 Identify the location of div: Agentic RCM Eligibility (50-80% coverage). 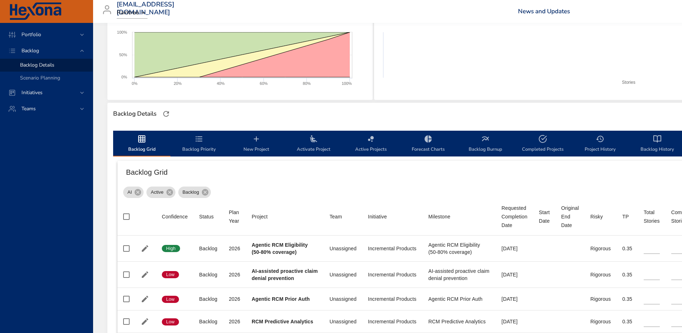
(459, 249).